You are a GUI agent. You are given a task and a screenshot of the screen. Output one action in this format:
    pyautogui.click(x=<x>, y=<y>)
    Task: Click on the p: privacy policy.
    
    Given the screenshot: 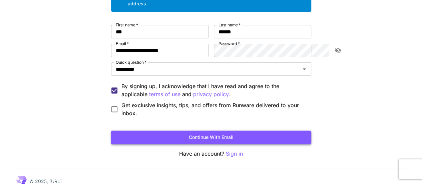 What is the action you would take?
    pyautogui.click(x=212, y=94)
    